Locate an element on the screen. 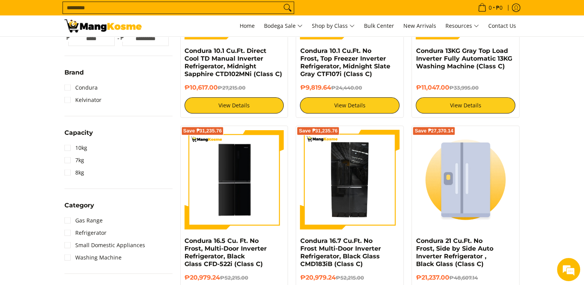 This screenshot has height=285, width=584. a: Resources is located at coordinates (462, 26).